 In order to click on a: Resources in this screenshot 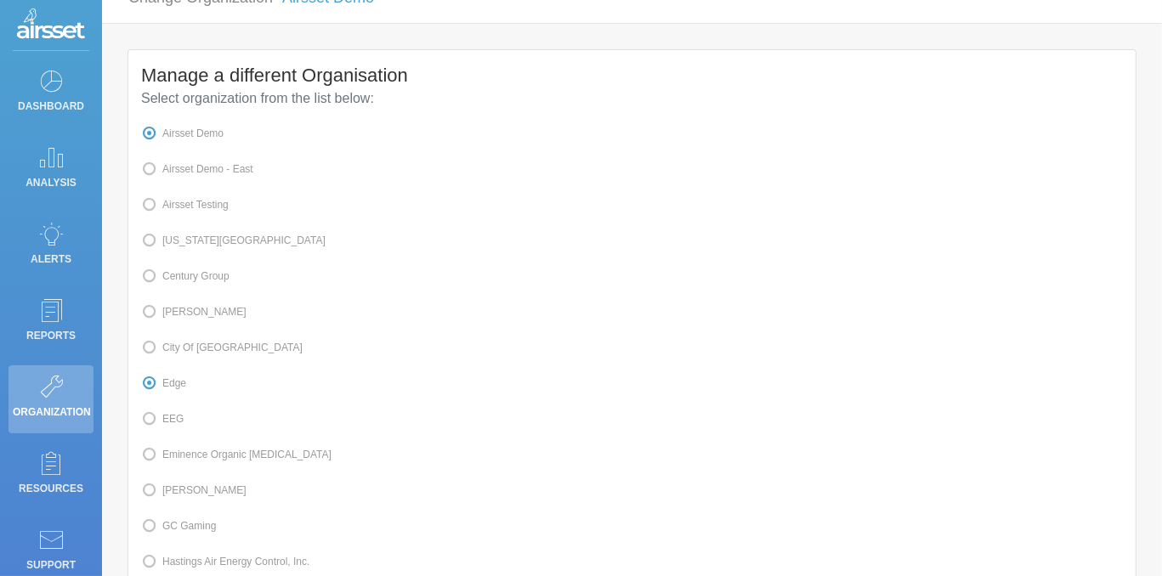, I will do `click(51, 476)`.